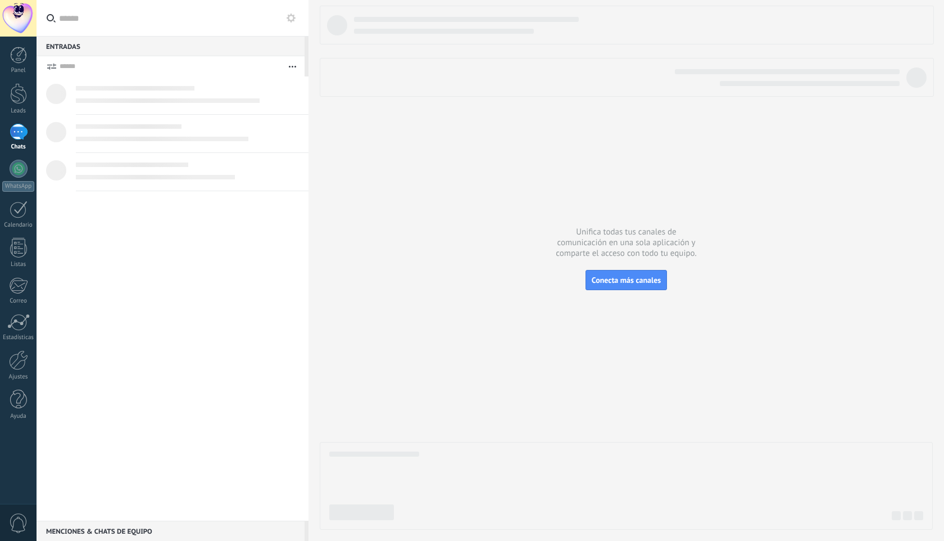  I want to click on div: Menciones & Chats de equipo, so click(170, 530).